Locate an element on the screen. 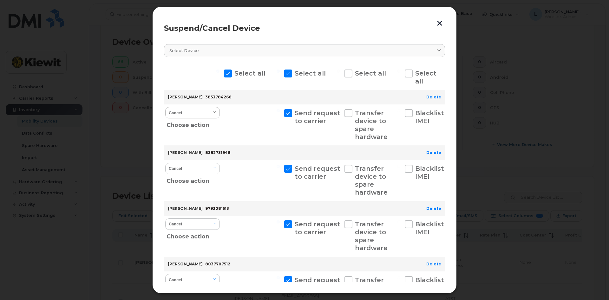  span: 8037707512 is located at coordinates (218, 264).